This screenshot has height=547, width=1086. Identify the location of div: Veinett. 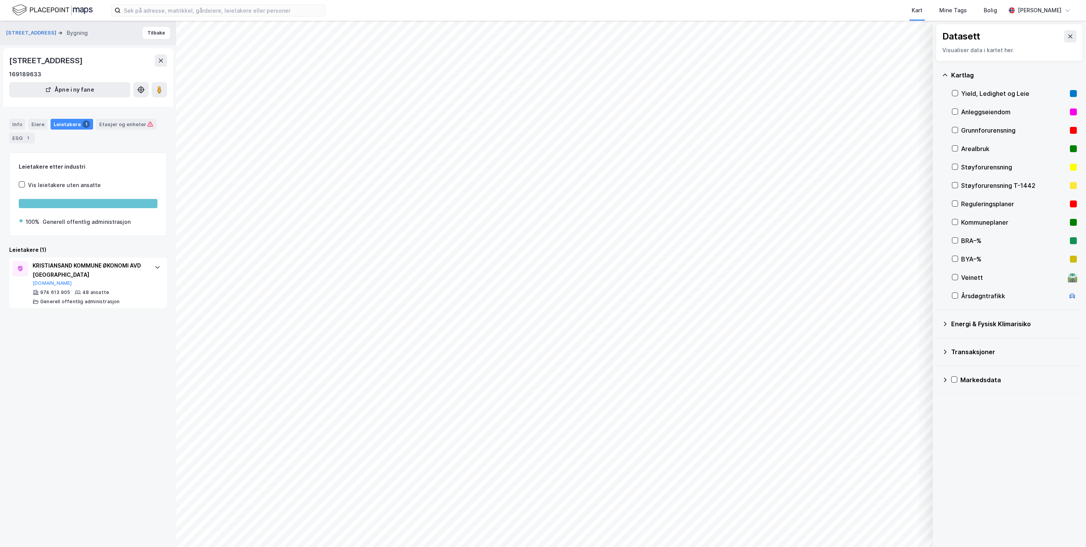
(1013, 277).